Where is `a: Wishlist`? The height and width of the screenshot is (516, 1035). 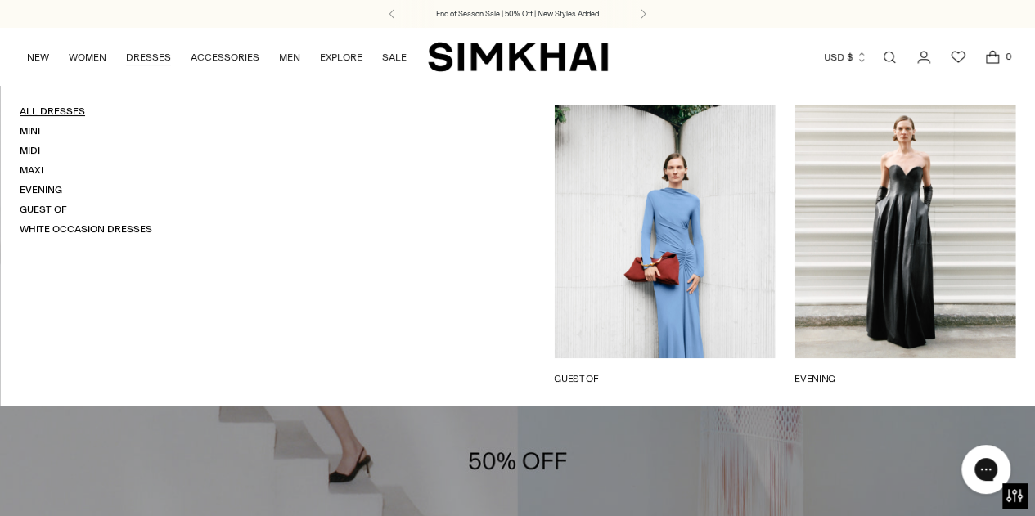
a: Wishlist is located at coordinates (958, 57).